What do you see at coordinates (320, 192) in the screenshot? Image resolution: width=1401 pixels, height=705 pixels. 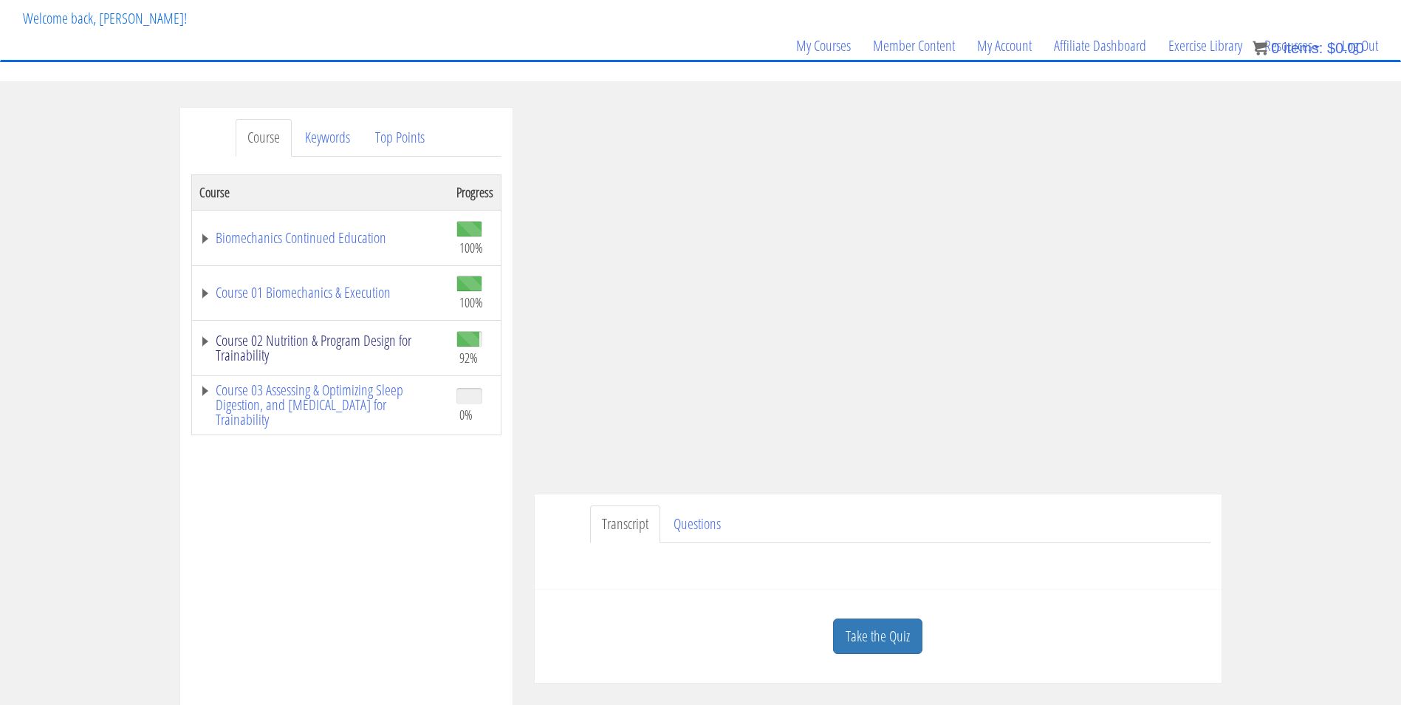 I see `th: Course` at bounding box center [320, 192].